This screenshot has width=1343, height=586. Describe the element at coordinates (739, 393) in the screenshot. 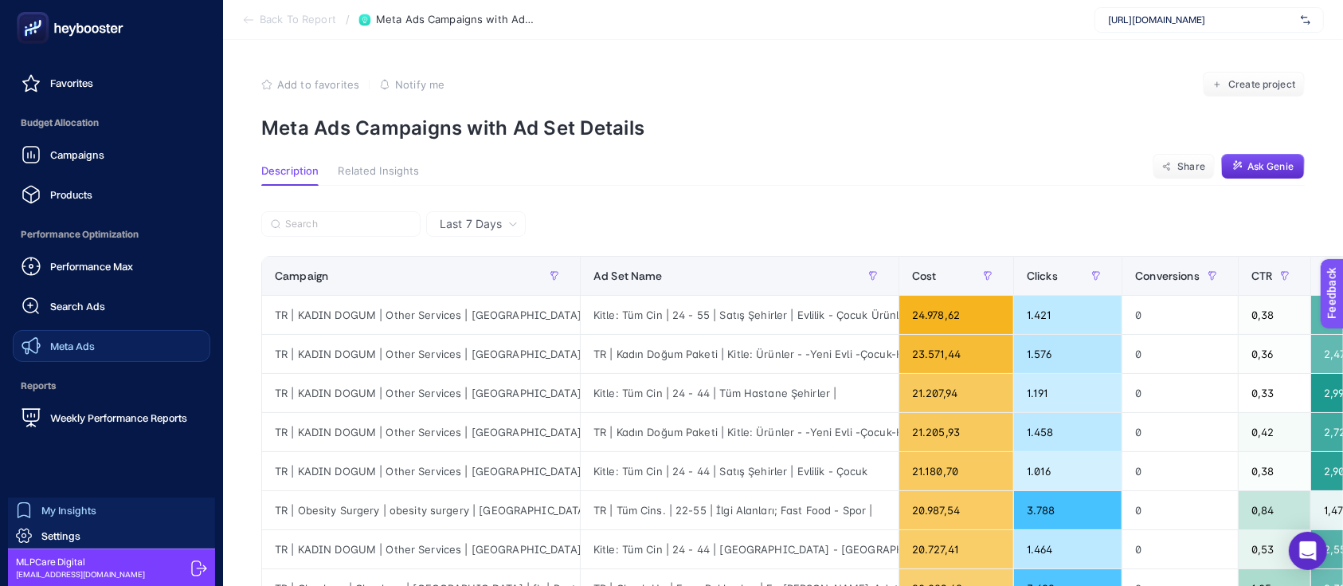

I see `div: Kitle: Tüm Cin | 24 - 44 | Tüm Hastane Şehirler |` at that location.